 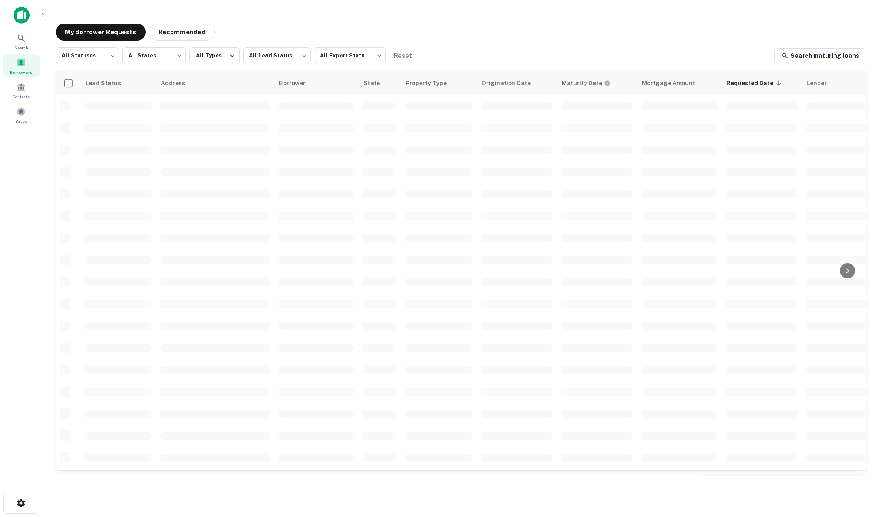 I want to click on span: Address, so click(x=179, y=83).